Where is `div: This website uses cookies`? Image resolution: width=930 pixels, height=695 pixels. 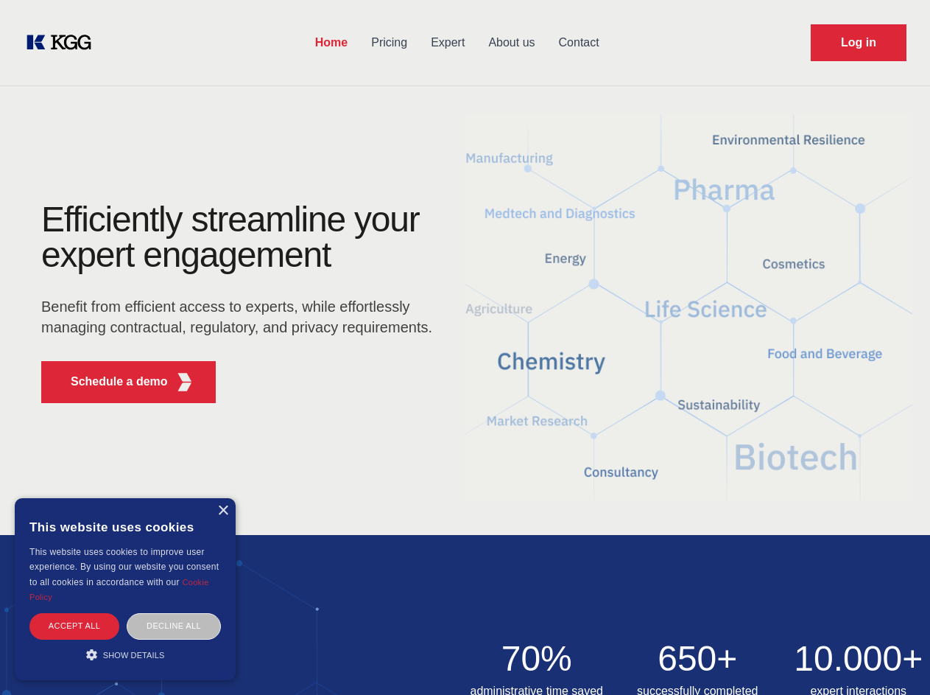
div: This website uses cookies is located at coordinates (125, 527).